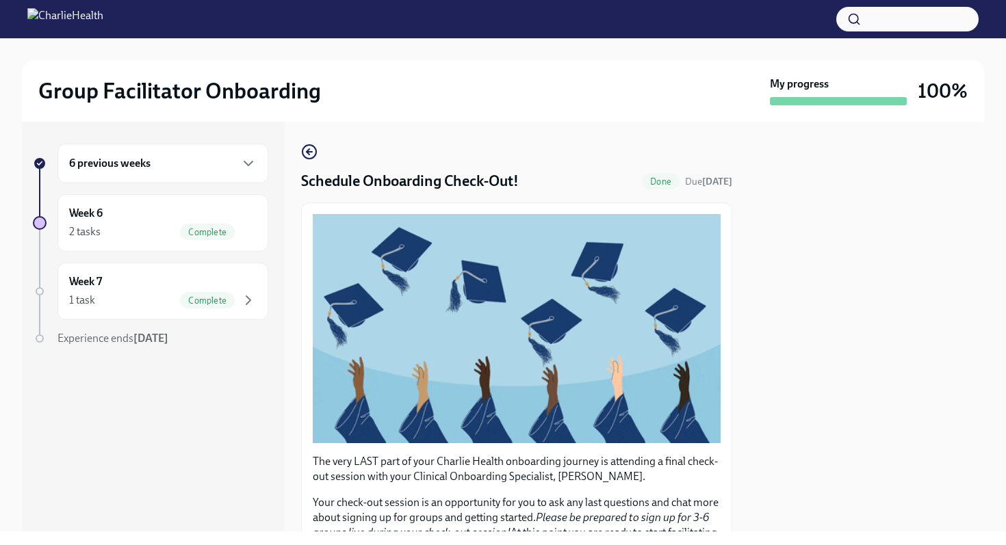  Describe the element at coordinates (86, 282) in the screenshot. I see `h6: Week 7` at that location.